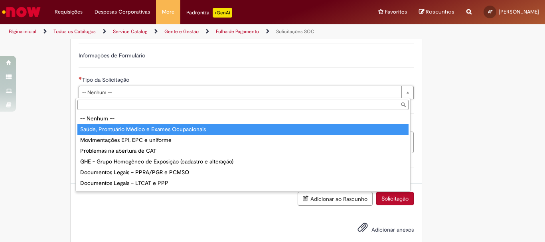 The width and height of the screenshot is (545, 242). What do you see at coordinates (243, 152) in the screenshot?
I see `ul: Tipo da Solicitação` at bounding box center [243, 152].